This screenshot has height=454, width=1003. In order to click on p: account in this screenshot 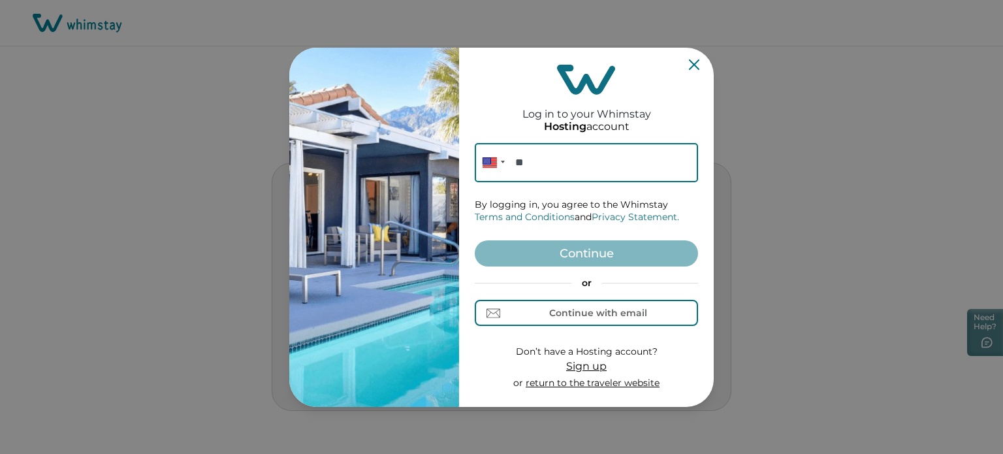, I will do `click(586, 127)`.